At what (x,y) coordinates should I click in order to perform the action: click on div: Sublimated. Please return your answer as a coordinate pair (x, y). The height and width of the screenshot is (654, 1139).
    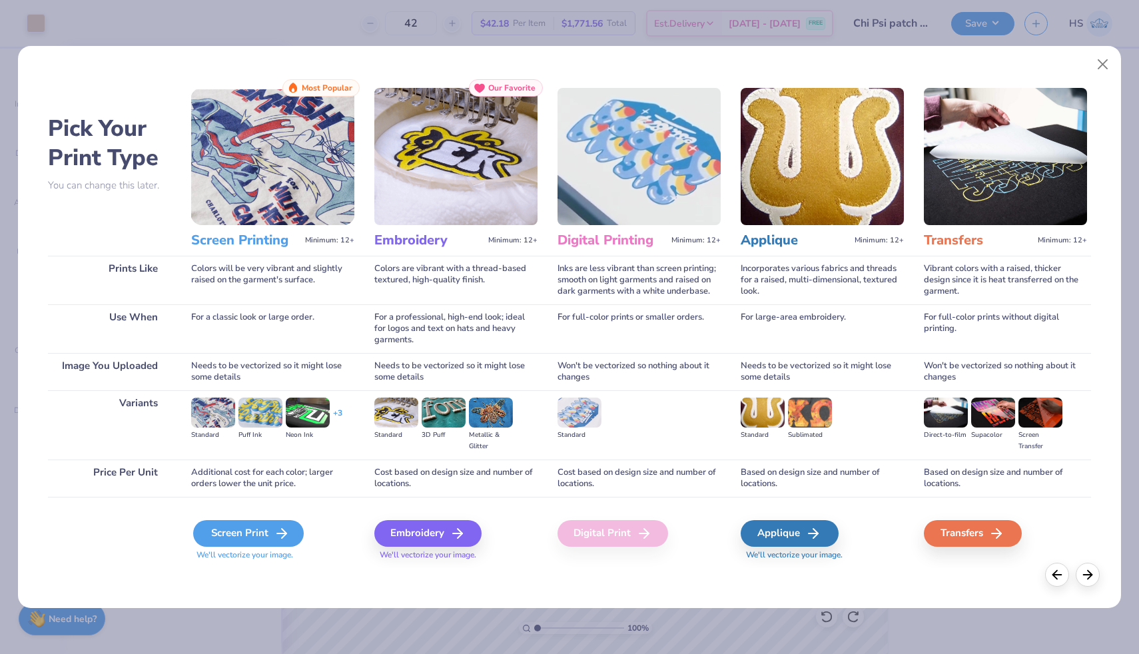
    Looking at the image, I should click on (810, 435).